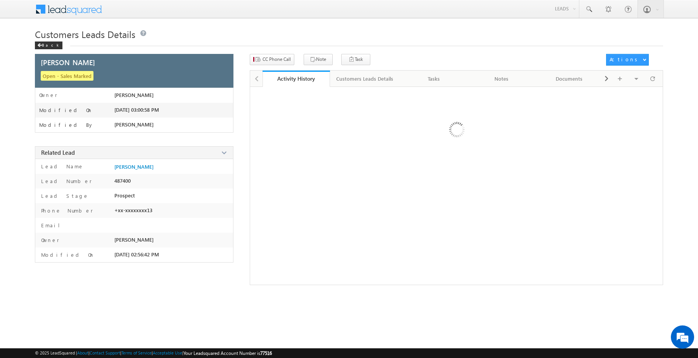 This screenshot has width=698, height=358. I want to click on span: 77516, so click(266, 353).